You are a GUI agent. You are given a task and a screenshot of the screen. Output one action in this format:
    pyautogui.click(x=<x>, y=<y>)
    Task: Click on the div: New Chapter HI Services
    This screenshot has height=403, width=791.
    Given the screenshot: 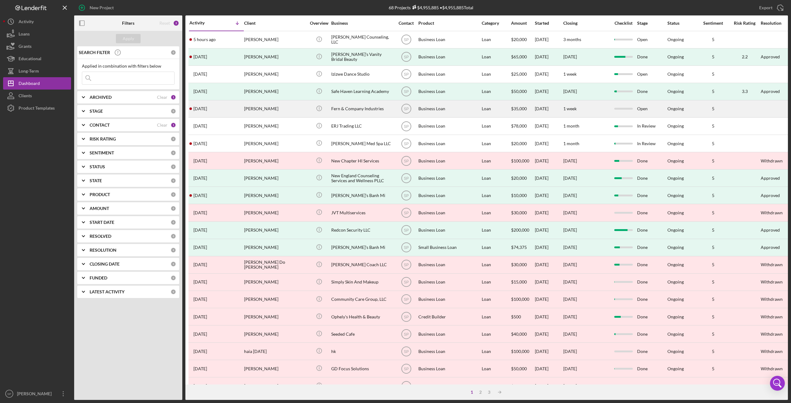 What is the action you would take?
    pyautogui.click(x=362, y=161)
    